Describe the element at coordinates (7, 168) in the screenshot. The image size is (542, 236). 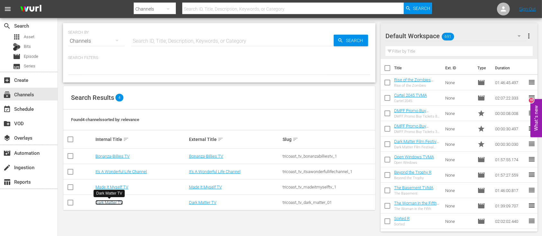
I see `span: Ingestion` at that location.